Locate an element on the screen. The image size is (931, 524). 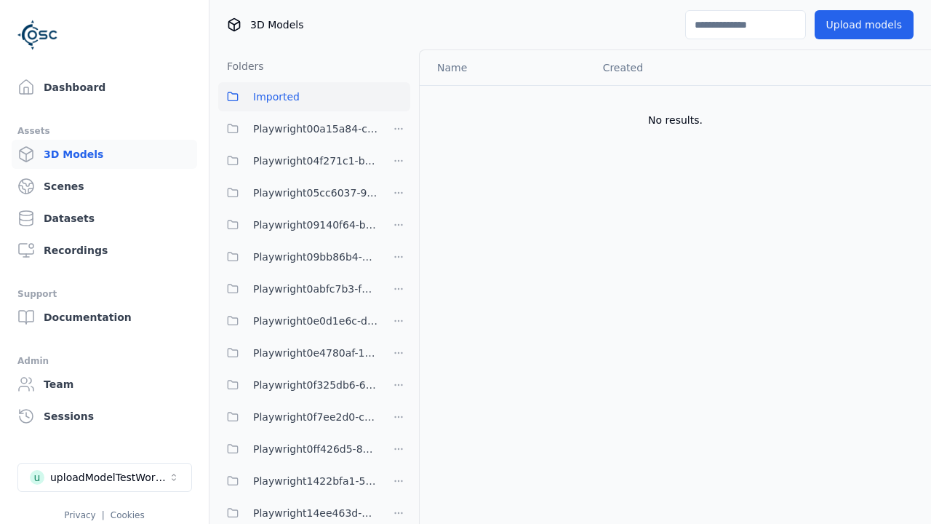
span: Playwright0e0d1e6c-db5a-4244-b424-632341d2c1b4 is located at coordinates (316, 321).